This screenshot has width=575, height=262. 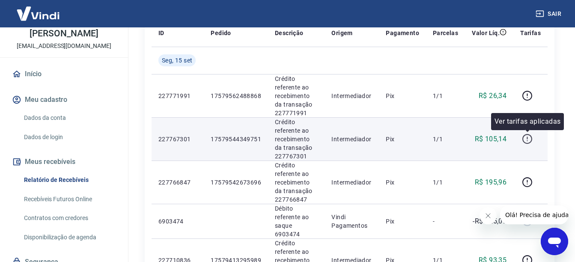 What do you see at coordinates (178, 96) in the screenshot?
I see `p: 227771991` at bounding box center [178, 96].